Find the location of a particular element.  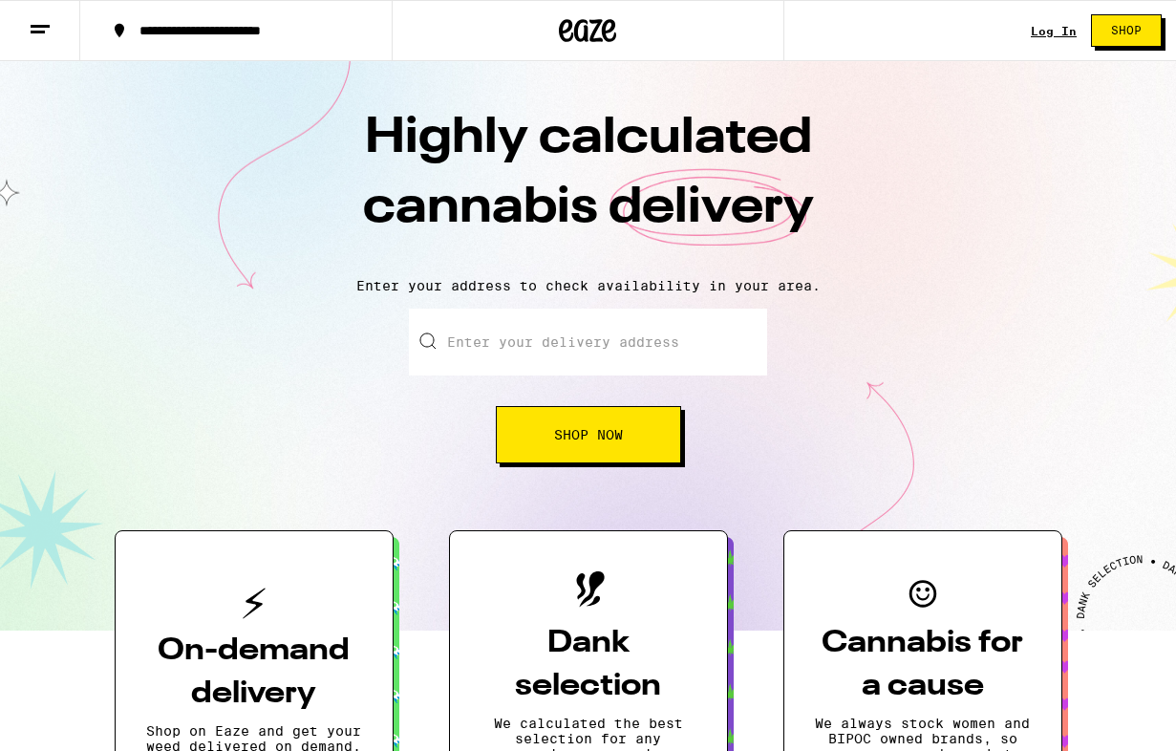

a: Shop is located at coordinates (1126, 31).